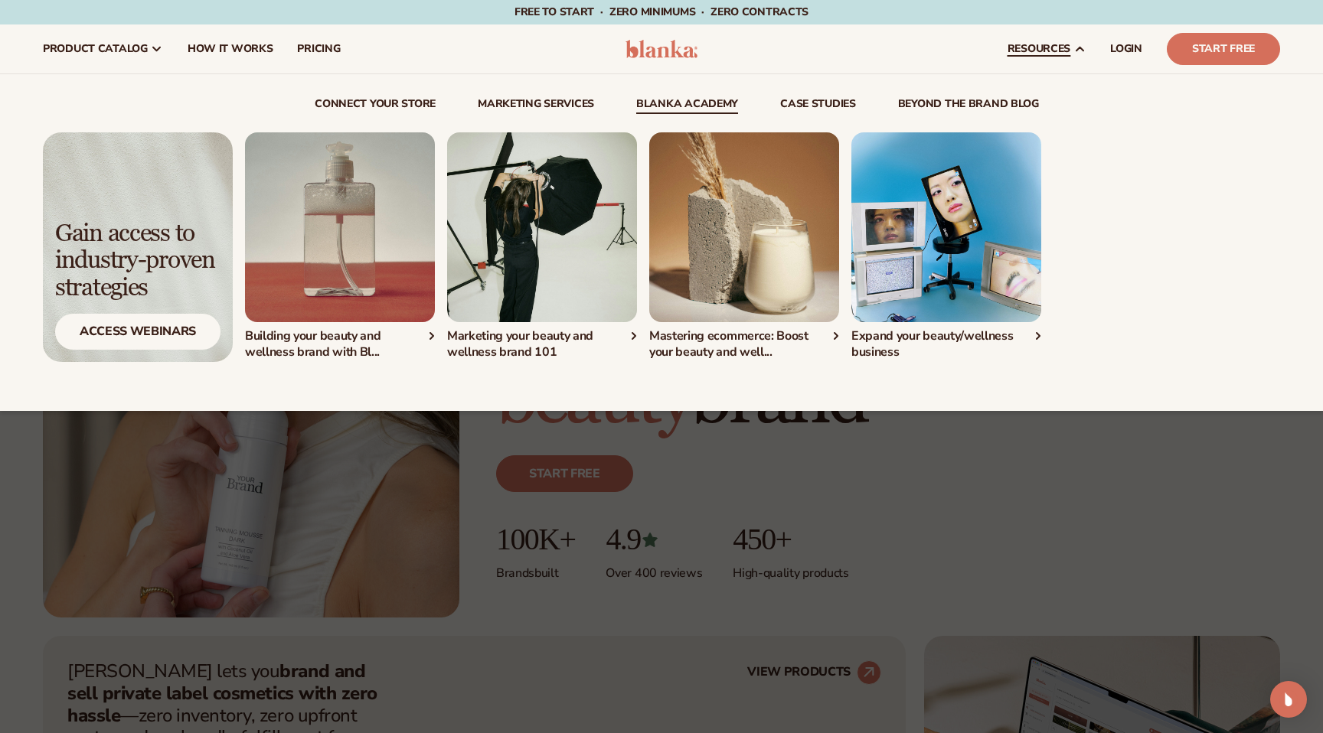 The height and width of the screenshot is (733, 1323). What do you see at coordinates (138, 247) in the screenshot?
I see `a: Light background with shadow. Gain access to industry-proven strategies Access Webinars` at bounding box center [138, 247].